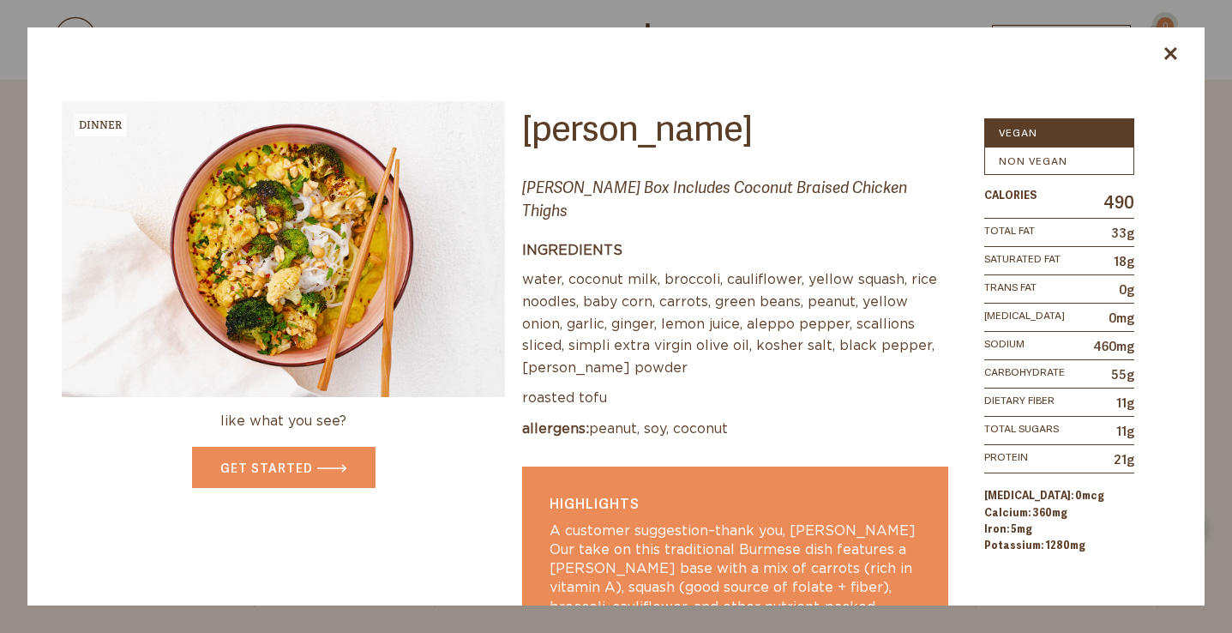  What do you see at coordinates (1059, 545) in the screenshot?
I see `li: Potassium: 1280mg` at bounding box center [1059, 545].